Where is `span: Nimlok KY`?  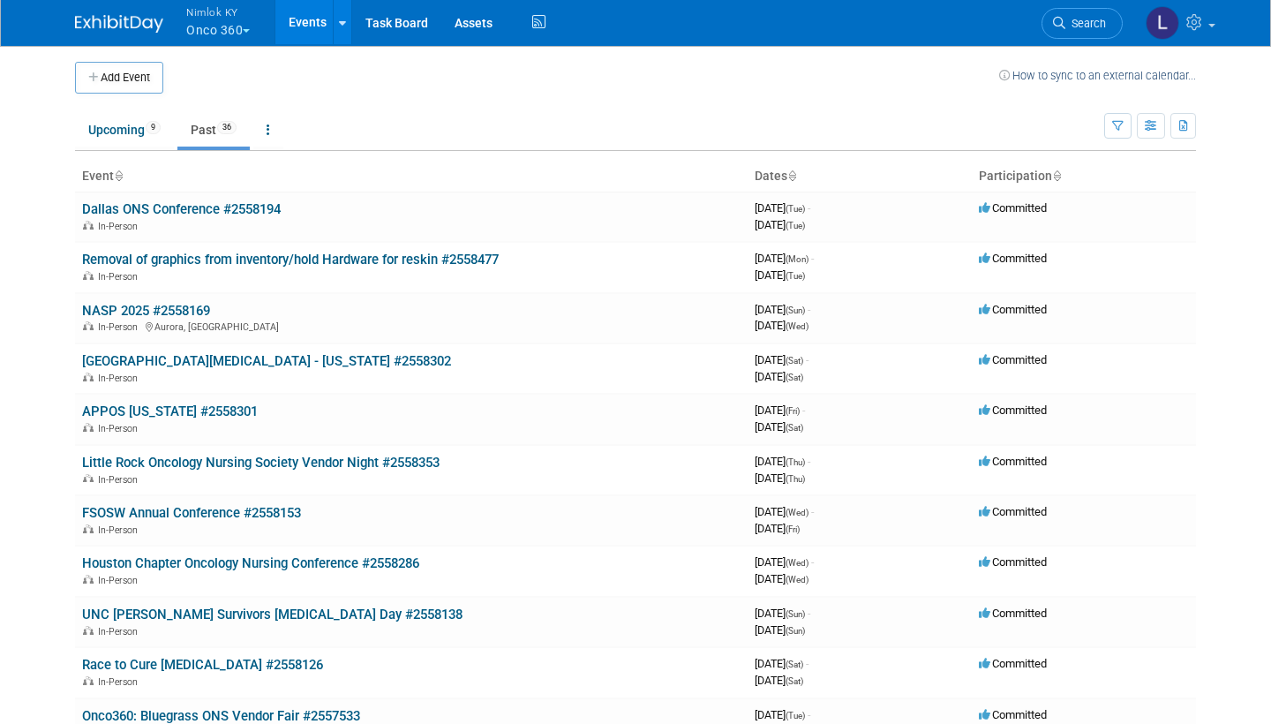
span: Nimlok KY is located at coordinates (218, 11).